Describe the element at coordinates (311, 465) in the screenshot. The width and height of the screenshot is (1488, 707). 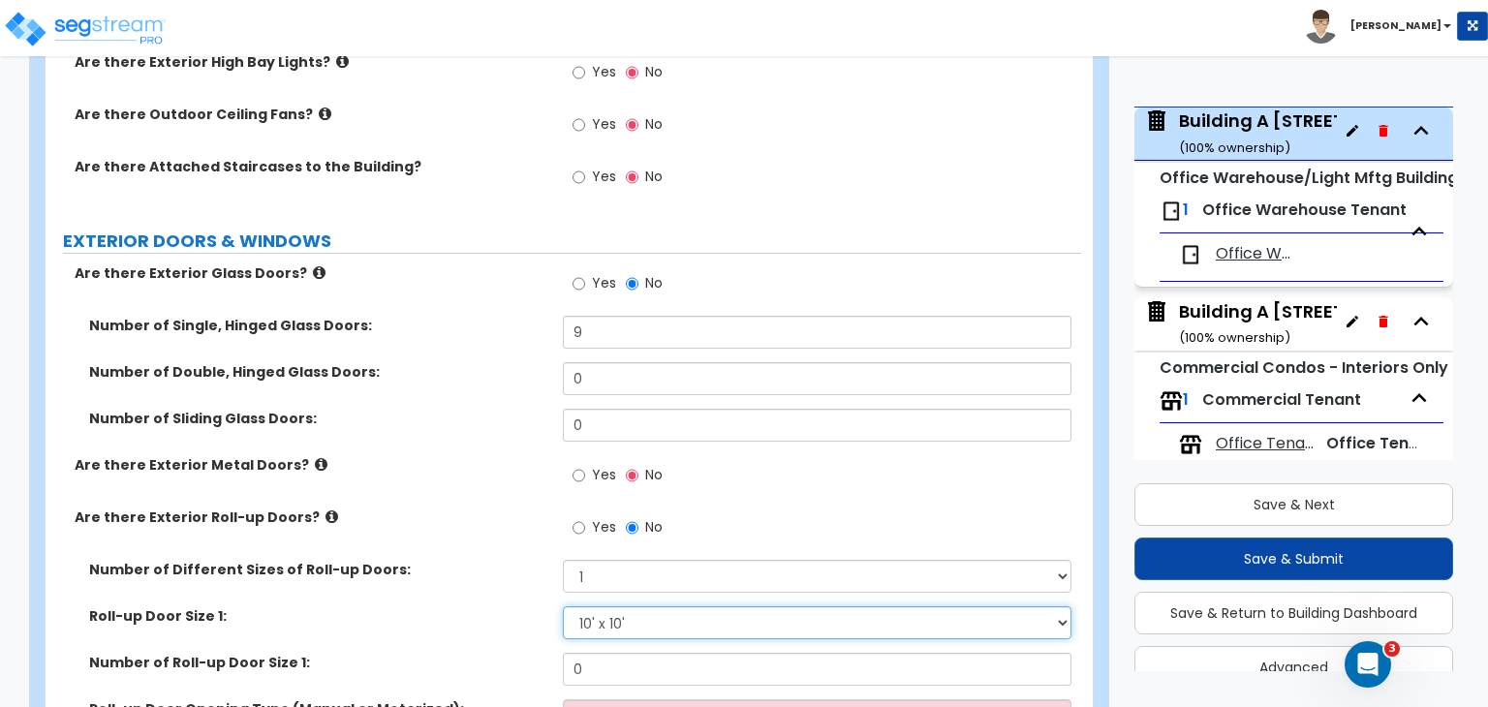
I see `label: Are there Exterior Metal Doors?` at that location.